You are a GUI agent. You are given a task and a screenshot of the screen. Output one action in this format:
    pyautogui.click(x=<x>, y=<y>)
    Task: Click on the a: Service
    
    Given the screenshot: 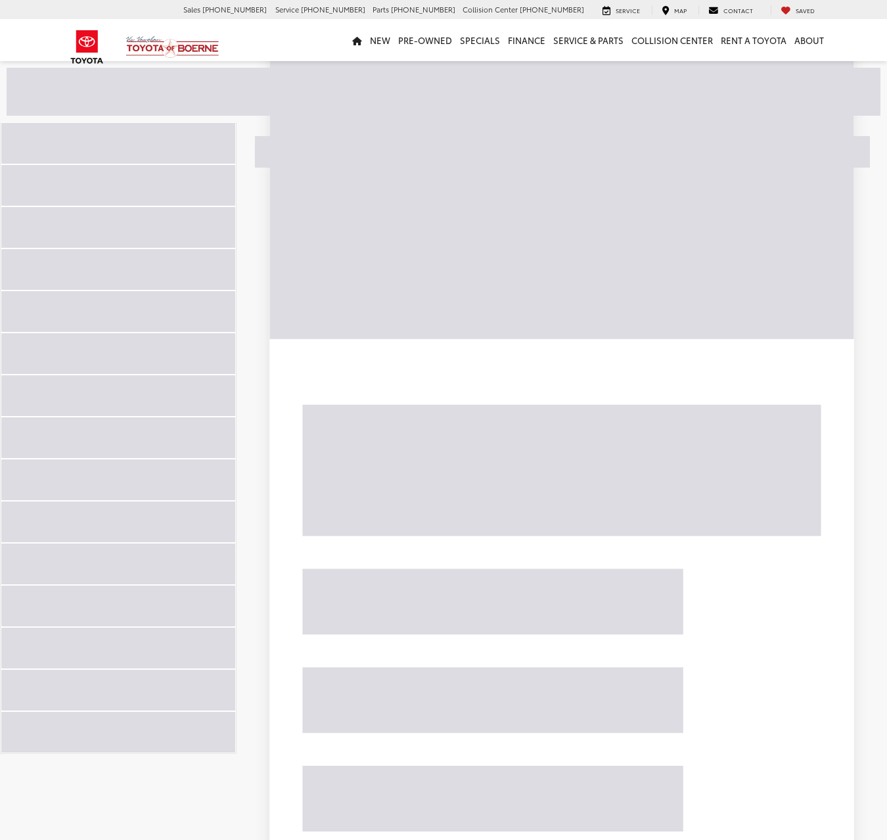 What is the action you would take?
    pyautogui.click(x=621, y=11)
    